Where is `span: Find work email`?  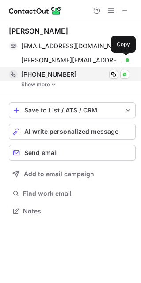 span: Find work email is located at coordinates (78, 194).